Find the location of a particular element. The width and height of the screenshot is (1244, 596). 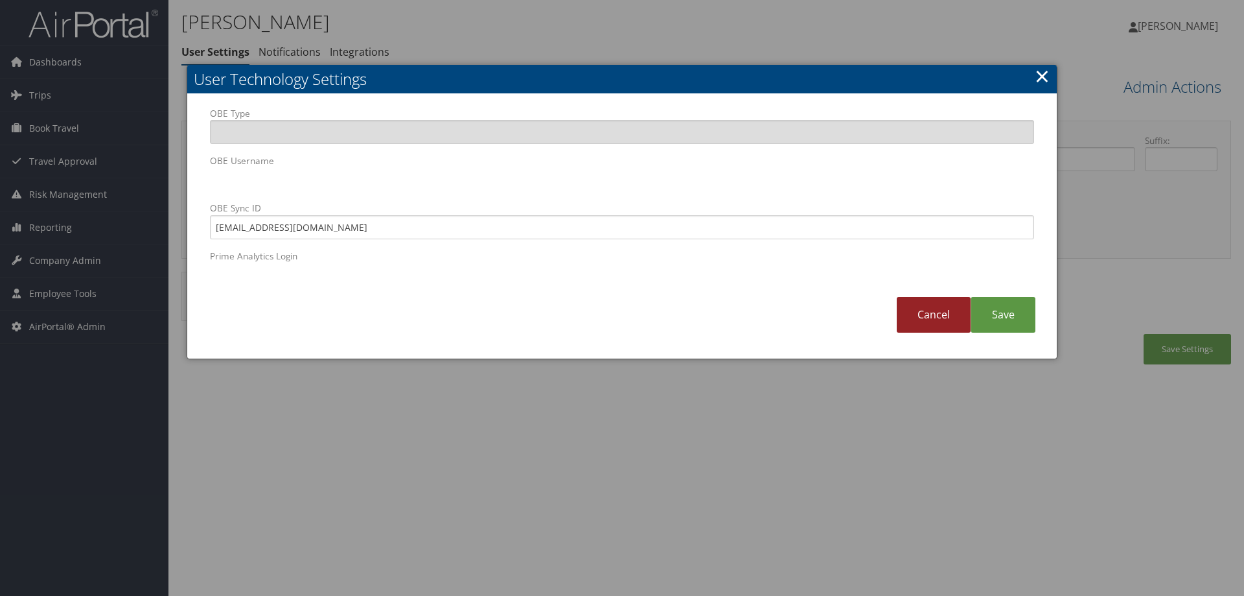

input: OBE Sync ID is located at coordinates (622, 227).